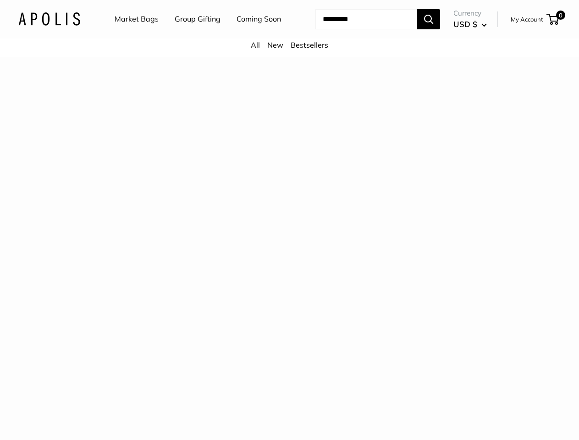  I want to click on span: Currency, so click(470, 13).